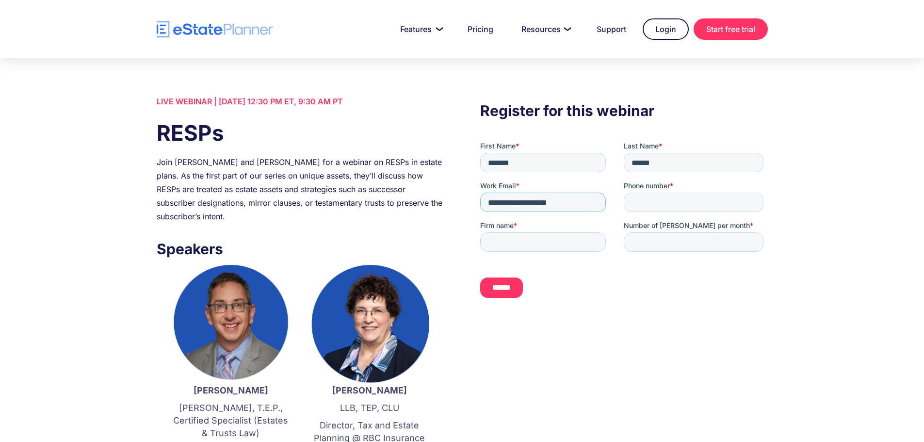 This screenshot has height=442, width=924. I want to click on a: Start free trial, so click(731, 29).